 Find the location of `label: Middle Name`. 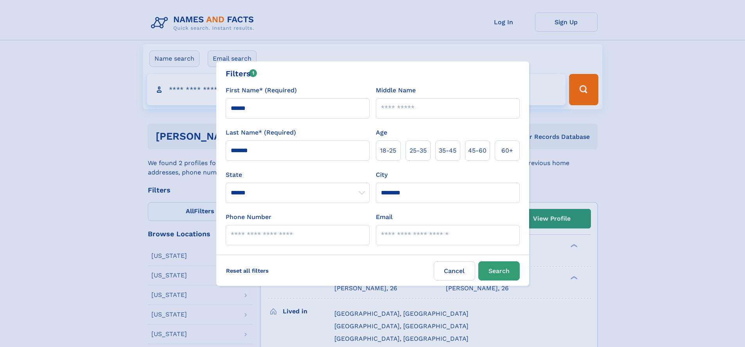

label: Middle Name is located at coordinates (396, 90).